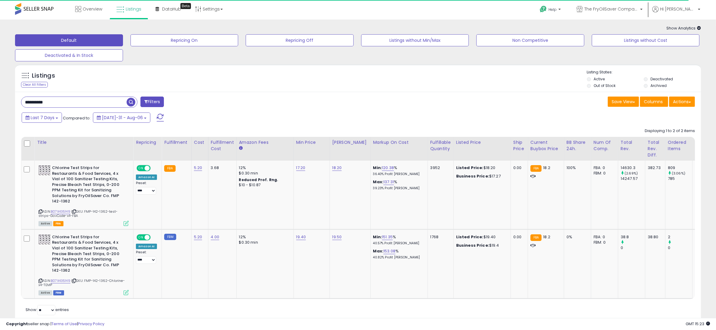 The image size is (716, 330). I want to click on div: Ordered Items, so click(679, 146).